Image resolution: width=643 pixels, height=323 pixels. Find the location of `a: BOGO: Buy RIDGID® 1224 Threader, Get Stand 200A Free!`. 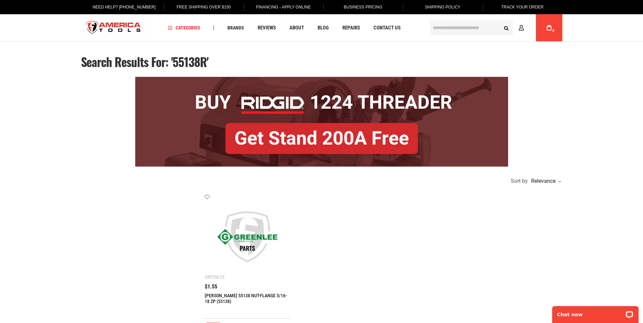

a: BOGO: Buy RIDGID® 1224 Threader, Get Stand 200A Free! is located at coordinates (322, 79).